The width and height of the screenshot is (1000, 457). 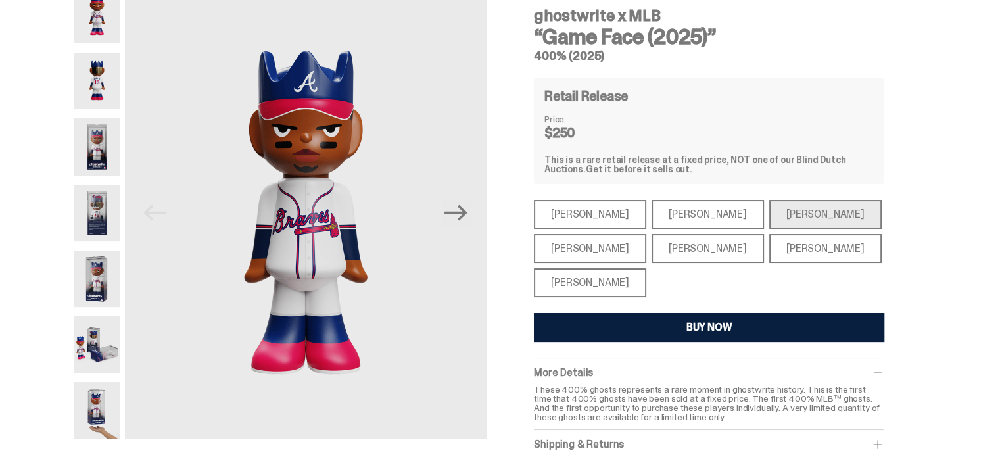 I want to click on img: 04-ghostwrite-mlb-game-face-hero-acuna-02.png, so click(x=97, y=213).